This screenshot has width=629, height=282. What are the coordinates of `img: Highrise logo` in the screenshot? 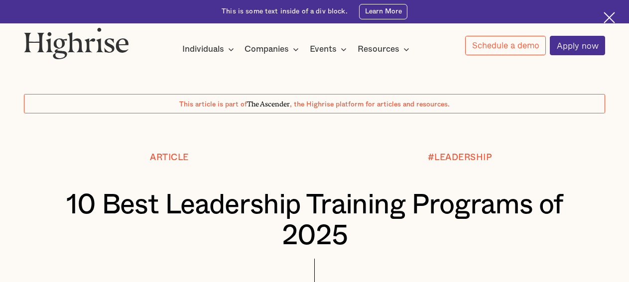 It's located at (76, 43).